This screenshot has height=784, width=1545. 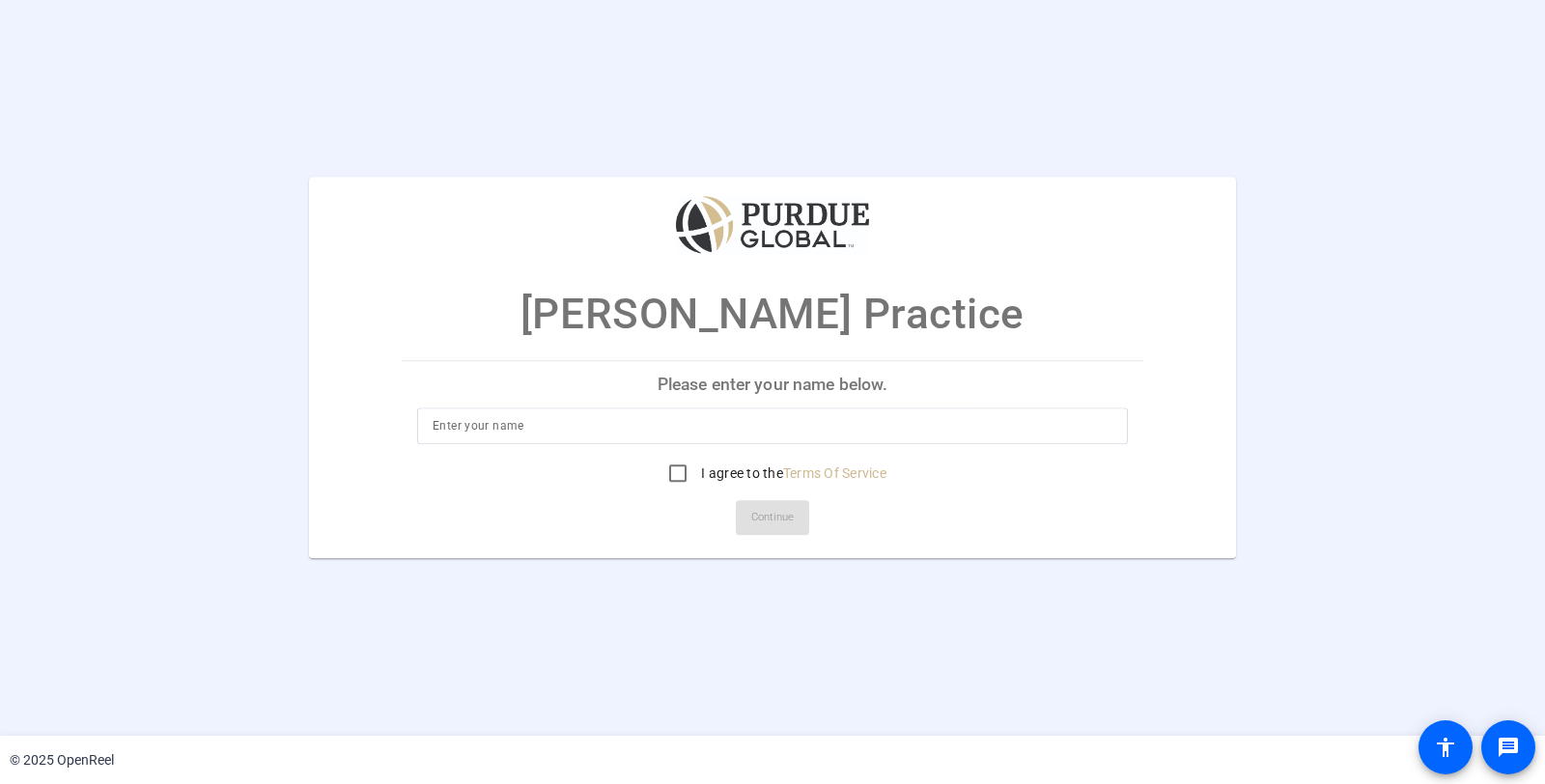 I want to click on input: Enter your name, so click(x=772, y=427).